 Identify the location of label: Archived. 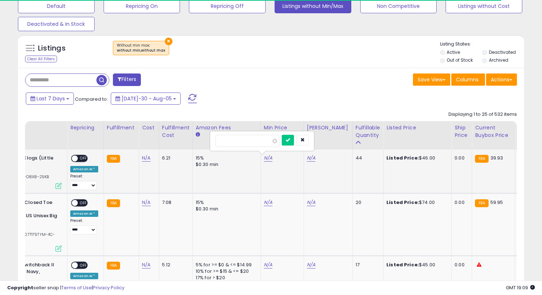
(499, 60).